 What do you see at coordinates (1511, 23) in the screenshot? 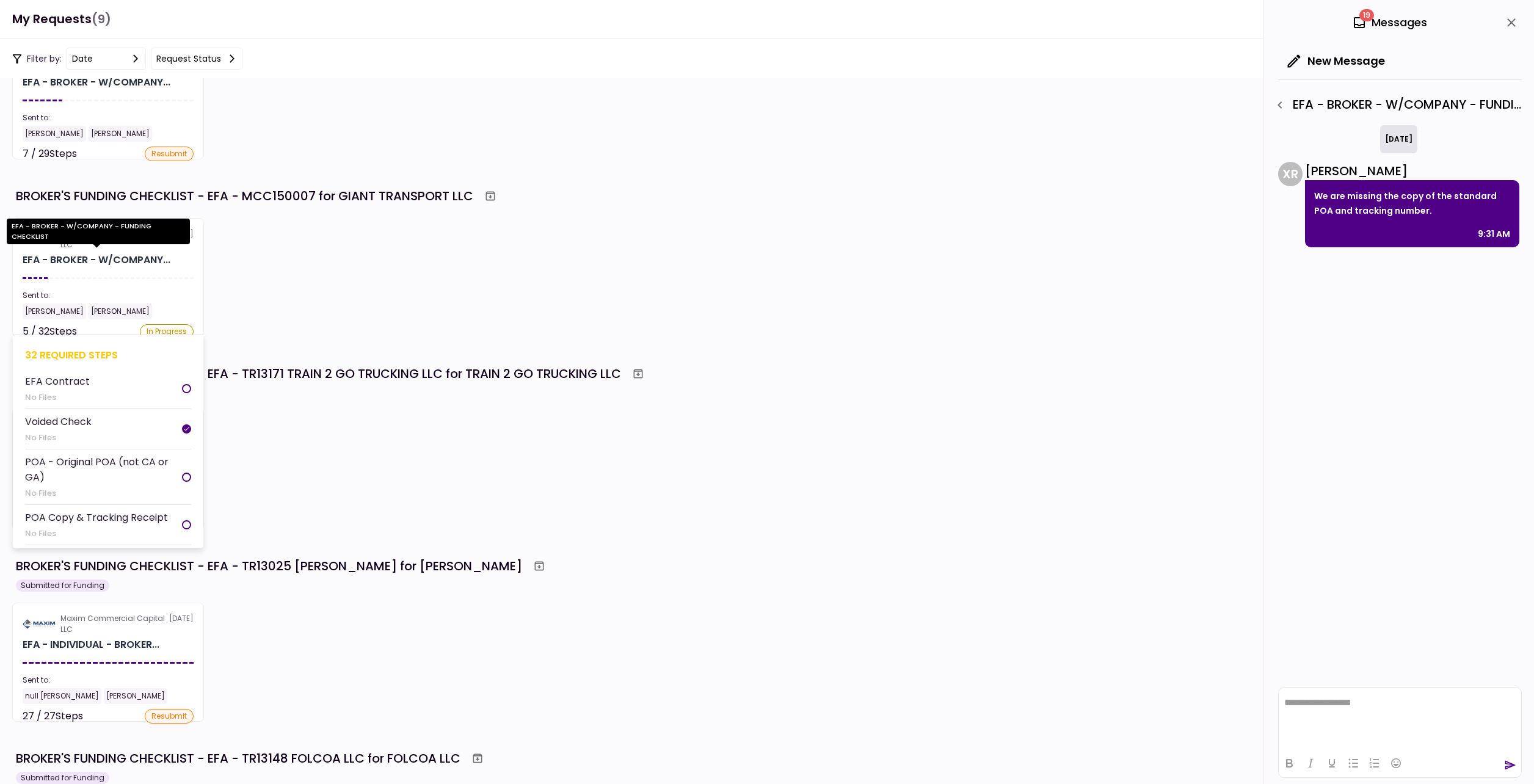
I see `button: close` at bounding box center [1511, 23].